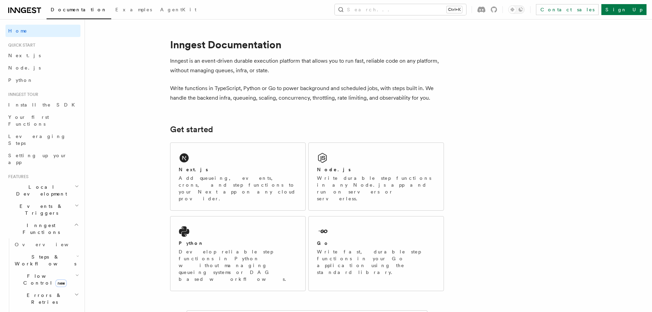 This screenshot has height=312, width=652. What do you see at coordinates (37, 140) in the screenshot?
I see `span: Leveraging Steps` at bounding box center [37, 140].